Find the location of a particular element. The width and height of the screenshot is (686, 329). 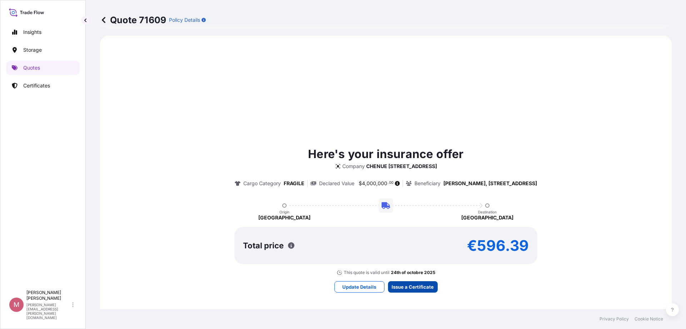

p: 24th of octobre 2025 is located at coordinates (413, 273).